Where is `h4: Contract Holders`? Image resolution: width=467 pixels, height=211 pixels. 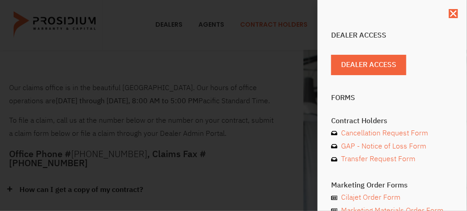
h4: Contract Holders is located at coordinates (393, 121).